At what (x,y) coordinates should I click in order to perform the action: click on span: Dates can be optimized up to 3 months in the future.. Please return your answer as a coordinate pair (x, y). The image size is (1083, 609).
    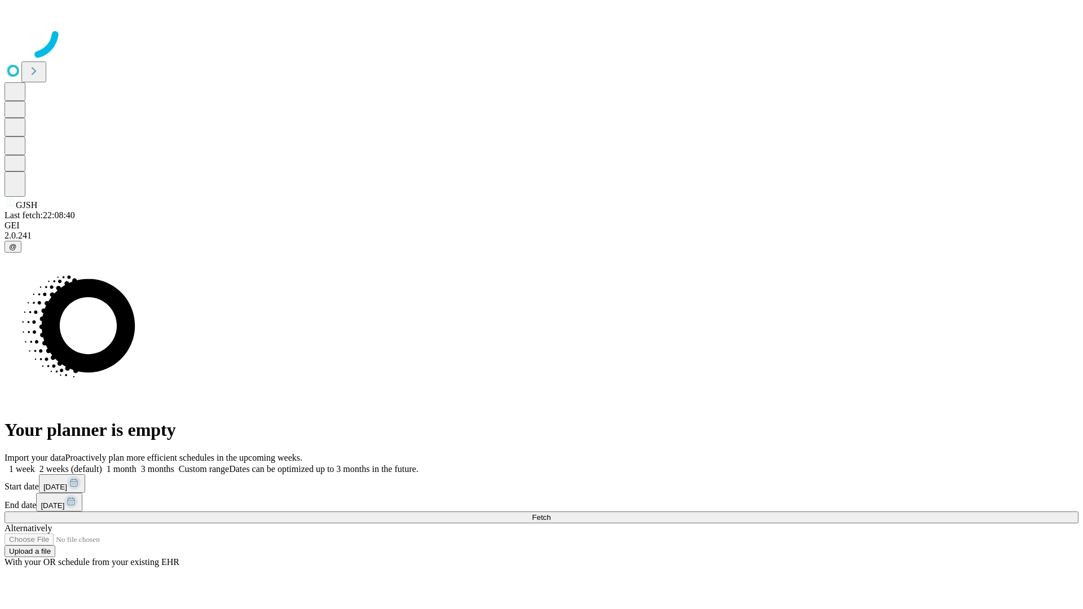
    Looking at the image, I should click on (323, 469).